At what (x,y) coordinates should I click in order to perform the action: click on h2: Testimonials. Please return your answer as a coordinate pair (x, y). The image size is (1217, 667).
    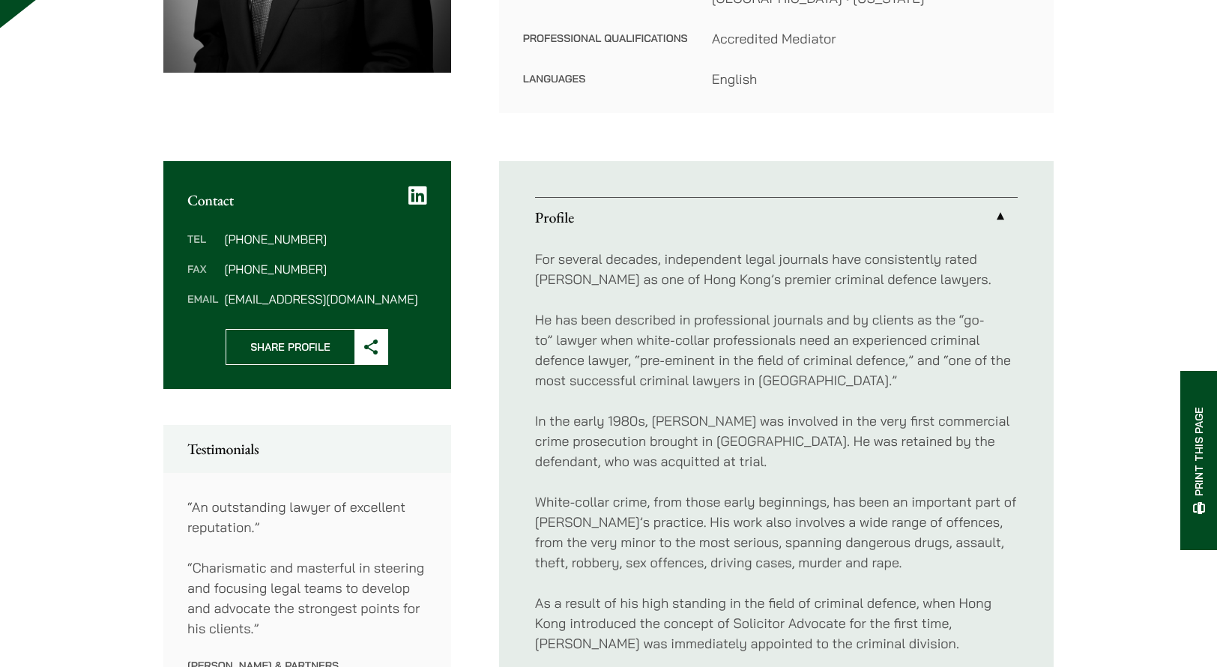
    Looking at the image, I should click on (307, 449).